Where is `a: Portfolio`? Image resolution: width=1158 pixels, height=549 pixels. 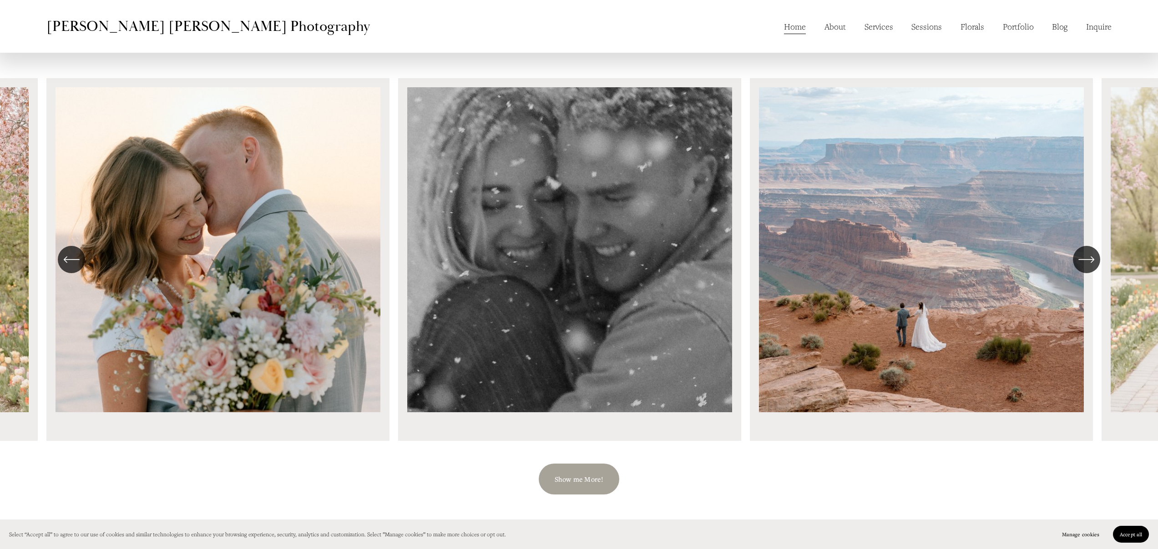 a: Portfolio is located at coordinates (1018, 26).